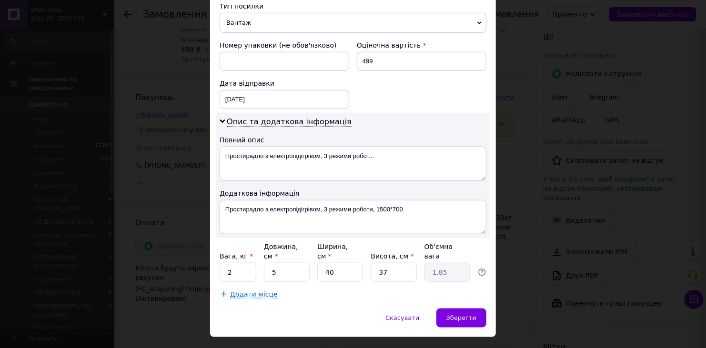 The width and height of the screenshot is (706, 348). I want to click on span: Вантаж, so click(353, 23).